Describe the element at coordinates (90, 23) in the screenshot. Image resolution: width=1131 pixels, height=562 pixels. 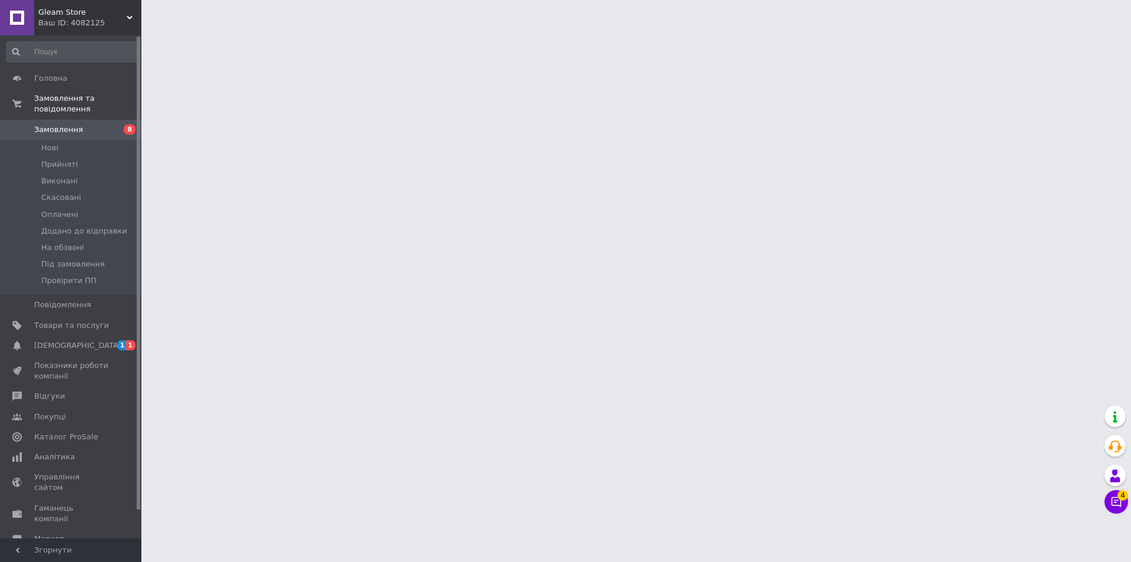
I see `div: Ваш ID: 4082125` at that location.